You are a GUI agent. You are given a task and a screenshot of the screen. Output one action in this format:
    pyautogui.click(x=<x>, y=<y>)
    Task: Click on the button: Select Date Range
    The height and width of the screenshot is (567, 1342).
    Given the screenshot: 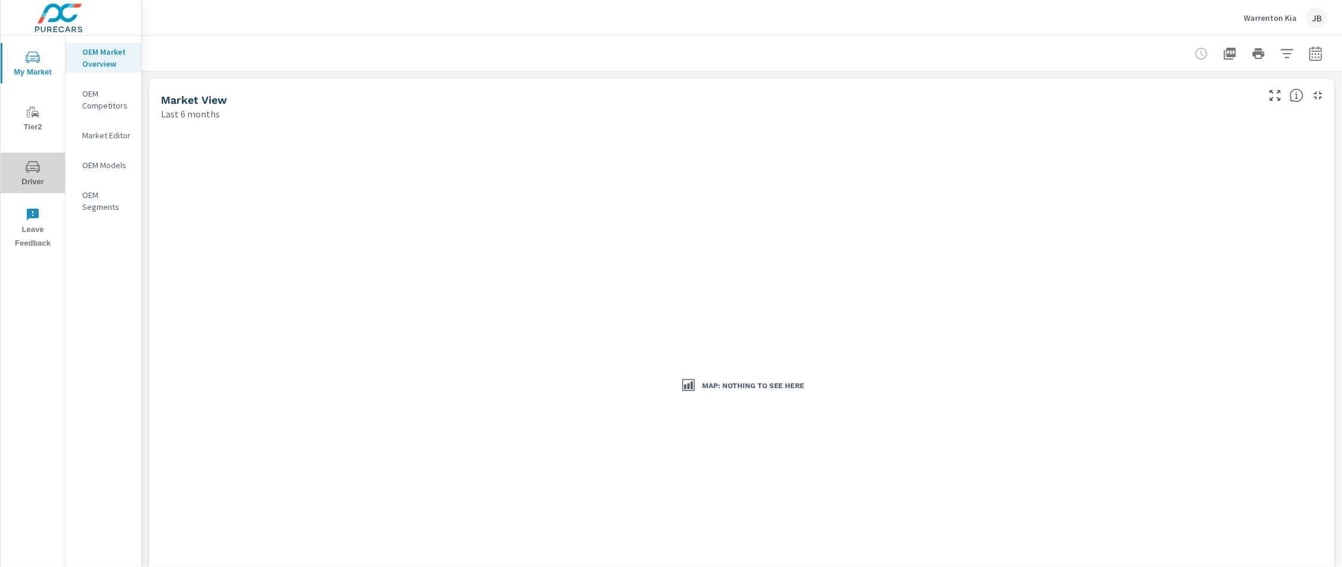 What is the action you would take?
    pyautogui.click(x=1316, y=54)
    